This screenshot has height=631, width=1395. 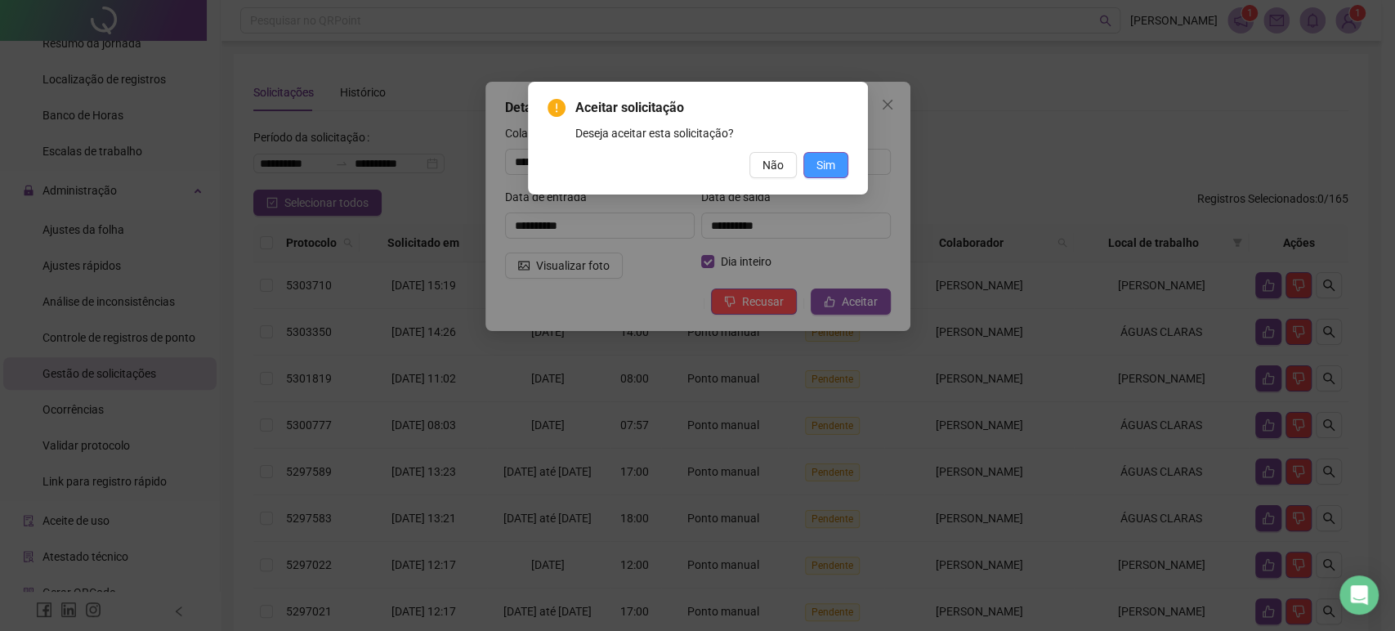 I want to click on div: Deseja aceitar esta solicitação?, so click(x=712, y=133).